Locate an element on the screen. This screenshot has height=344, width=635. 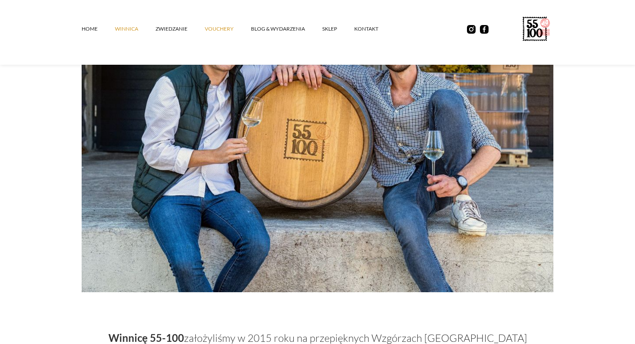
a: Home is located at coordinates (98, 29).